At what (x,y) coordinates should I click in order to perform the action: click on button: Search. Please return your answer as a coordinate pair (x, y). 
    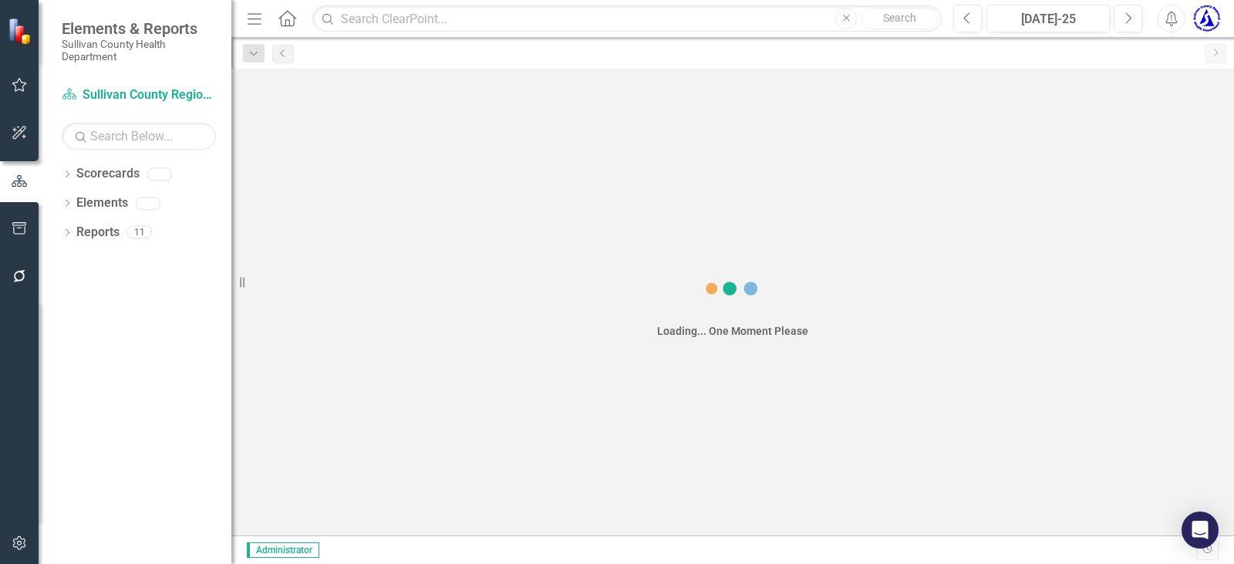
    Looking at the image, I should click on (899, 19).